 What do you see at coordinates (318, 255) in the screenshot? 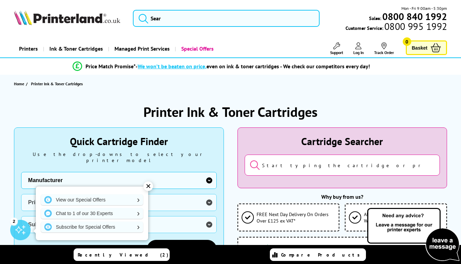
I see `a: Compare Products` at bounding box center [318, 255].